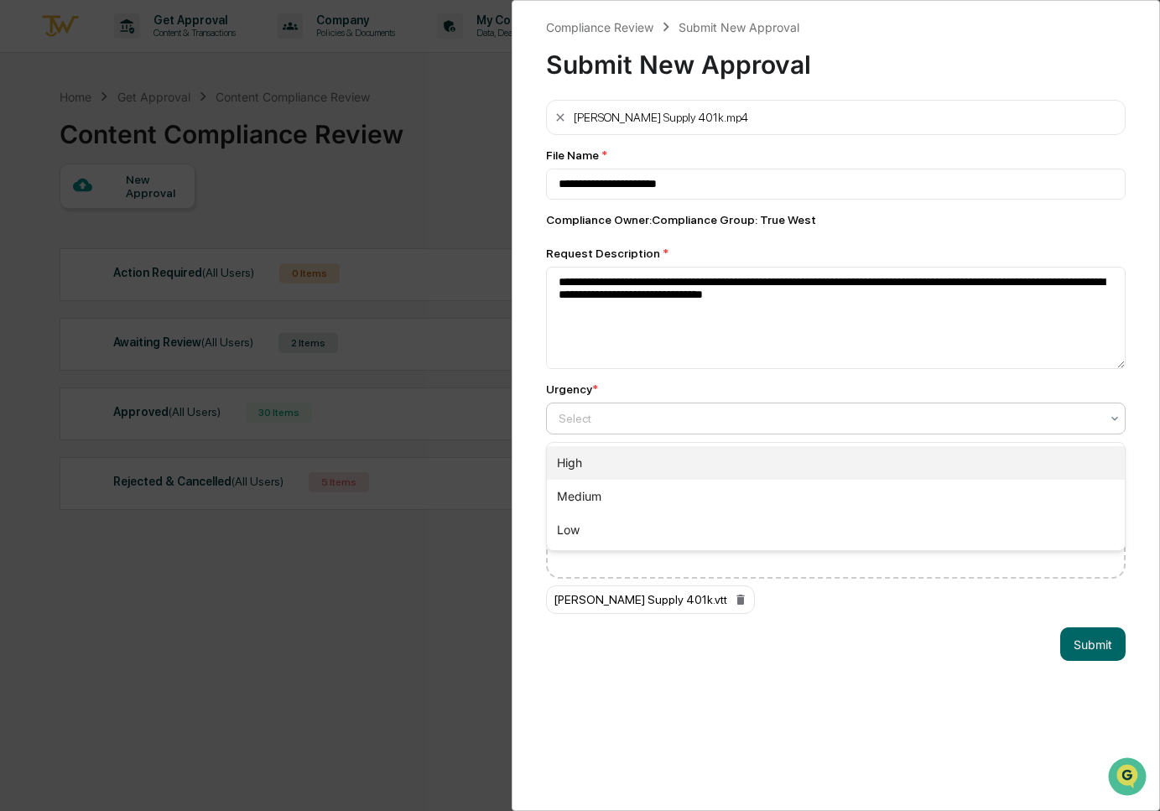 The height and width of the screenshot is (811, 1160). Describe the element at coordinates (50, 143) in the screenshot. I see `img: 8933085812038_c878075ebb4cc5468115_72.jpg` at that location.